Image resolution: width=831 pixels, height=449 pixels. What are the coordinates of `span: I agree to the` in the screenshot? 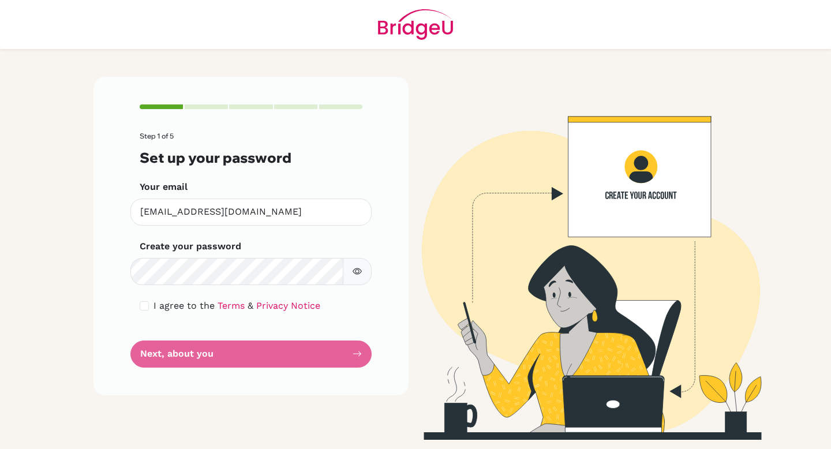 It's located at (184, 305).